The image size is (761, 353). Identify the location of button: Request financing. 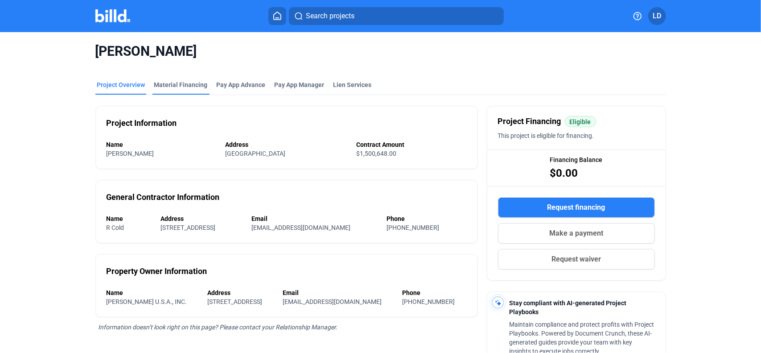
(577, 207).